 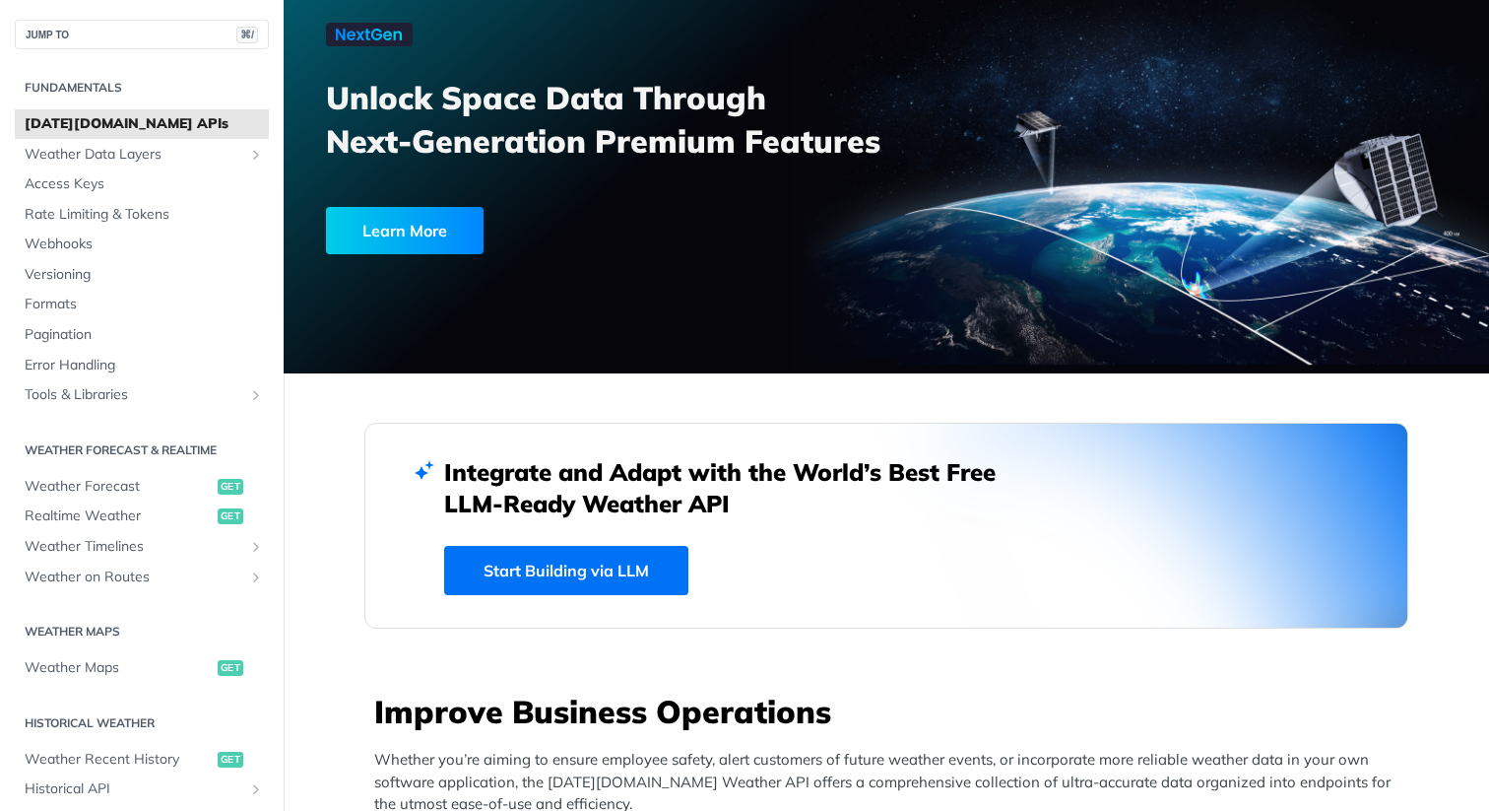 I want to click on span: Weather Forecast, so click(x=118, y=487).